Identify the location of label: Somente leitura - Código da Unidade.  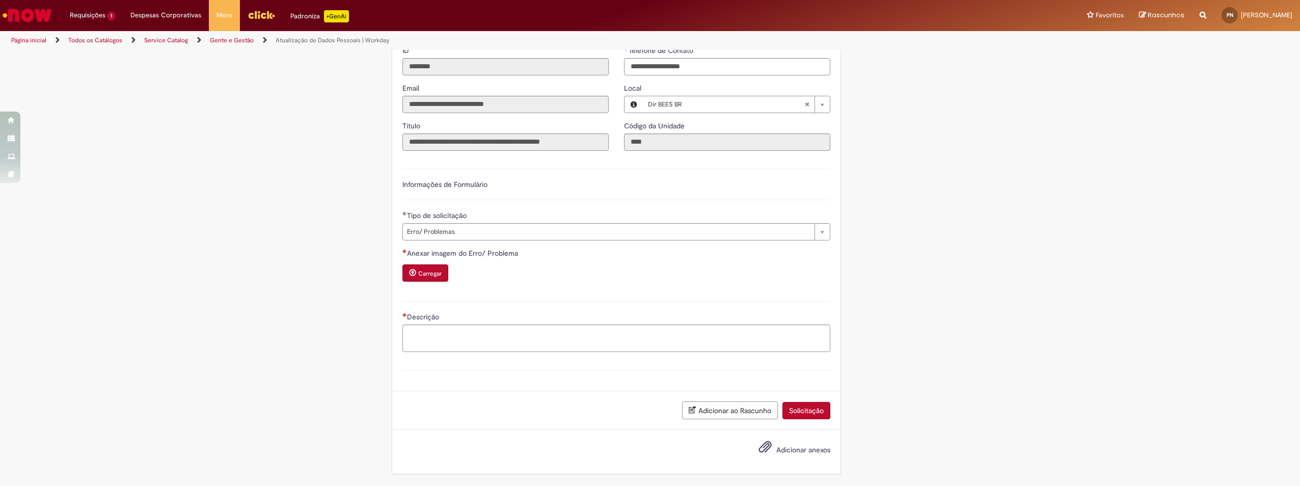
(655, 126).